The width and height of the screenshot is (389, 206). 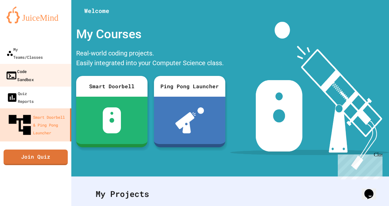 What do you see at coordinates (25, 53) in the screenshot?
I see `div: My Teams/Classes` at bounding box center [25, 53].